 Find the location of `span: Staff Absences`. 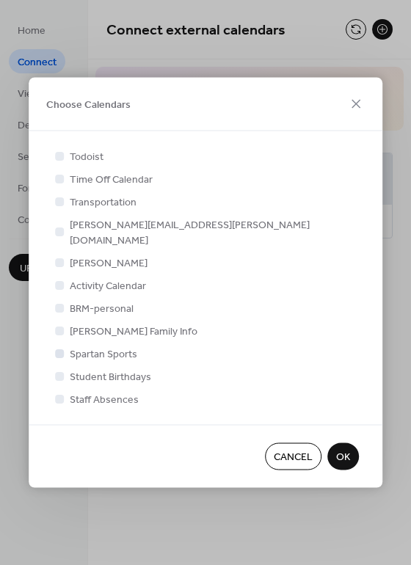

span: Staff Absences is located at coordinates (104, 400).